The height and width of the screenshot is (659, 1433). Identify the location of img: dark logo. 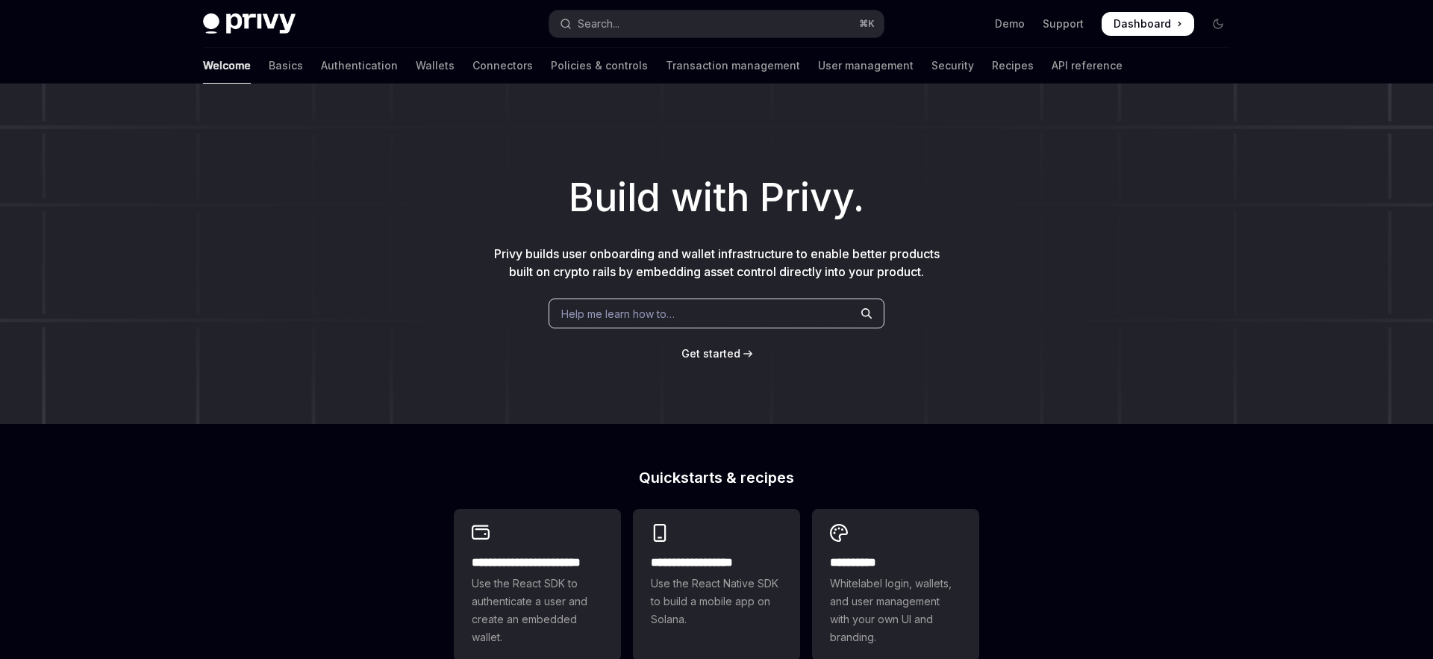
(249, 24).